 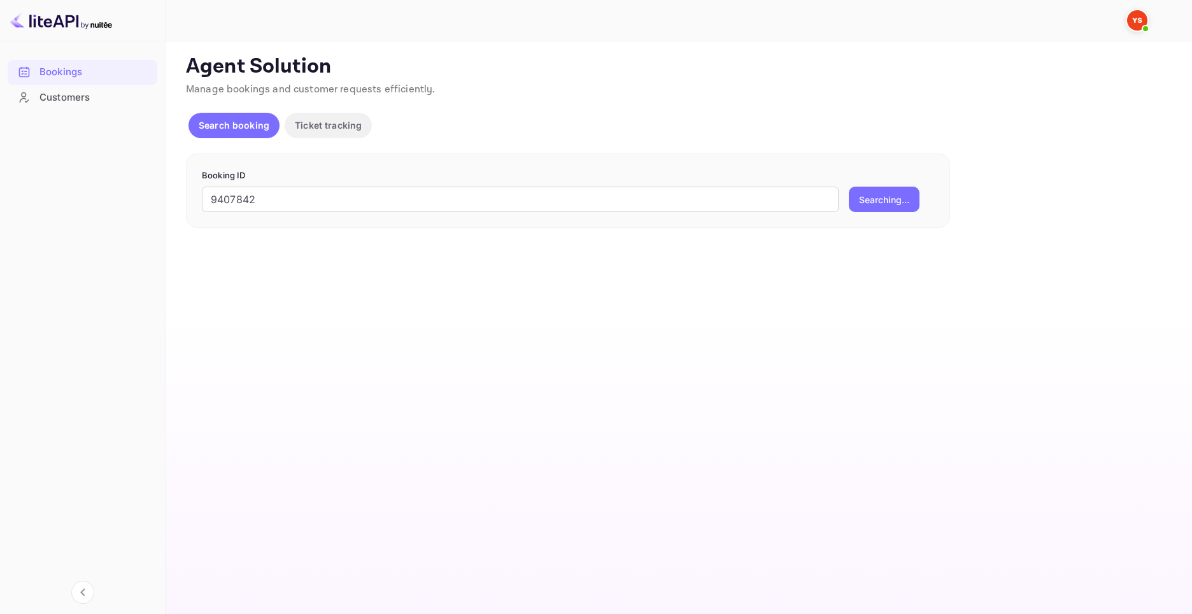 What do you see at coordinates (82, 97) in the screenshot?
I see `a: Customers` at bounding box center [82, 97].